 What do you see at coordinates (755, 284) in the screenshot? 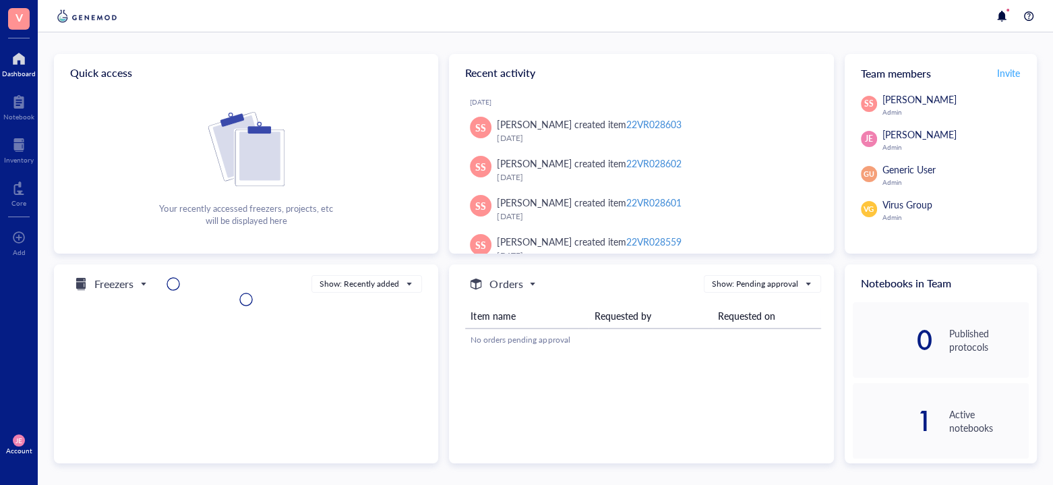
I see `div: Show: Pending approval` at bounding box center [755, 284].